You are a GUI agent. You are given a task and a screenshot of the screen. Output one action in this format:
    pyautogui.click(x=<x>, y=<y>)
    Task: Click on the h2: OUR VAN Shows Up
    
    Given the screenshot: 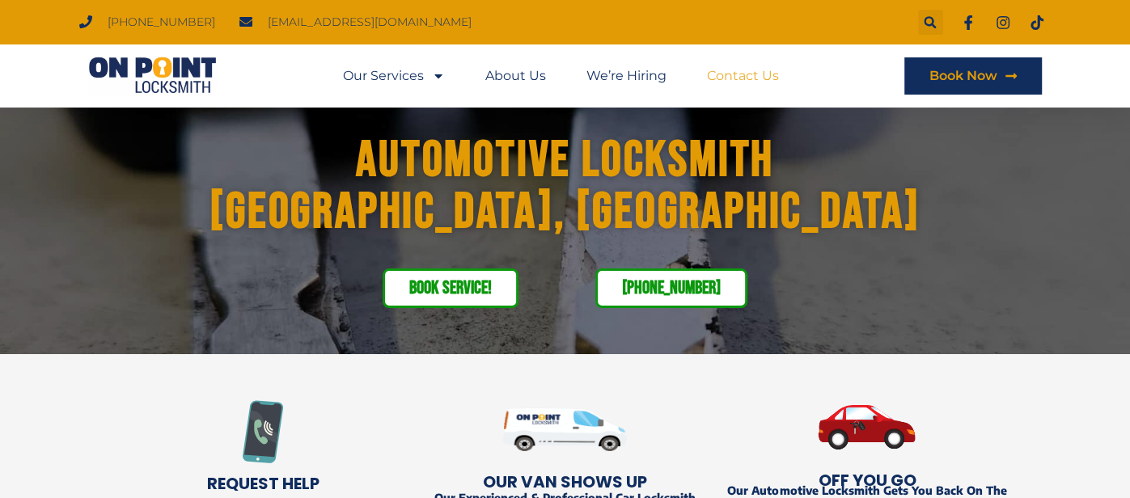 What is the action you would take?
    pyautogui.click(x=564, y=482)
    